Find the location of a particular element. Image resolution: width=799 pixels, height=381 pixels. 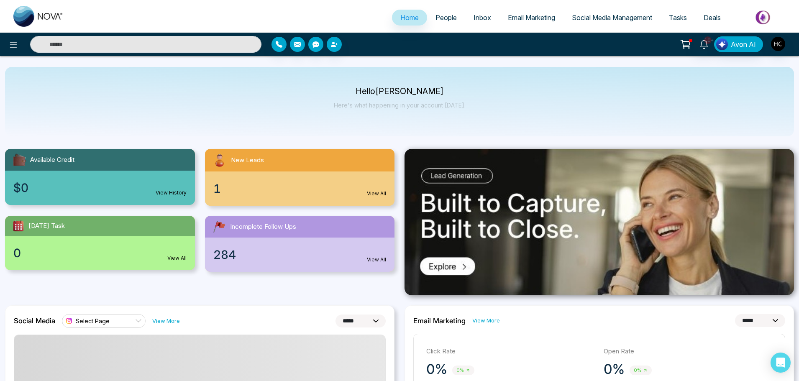

img: instagram is located at coordinates (69, 321).